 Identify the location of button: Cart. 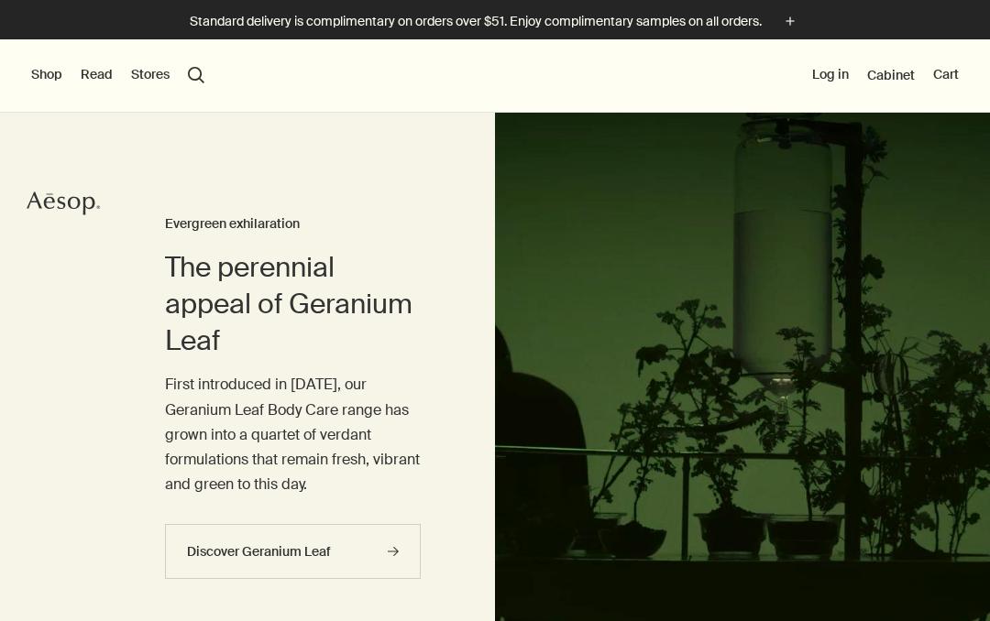
(946, 75).